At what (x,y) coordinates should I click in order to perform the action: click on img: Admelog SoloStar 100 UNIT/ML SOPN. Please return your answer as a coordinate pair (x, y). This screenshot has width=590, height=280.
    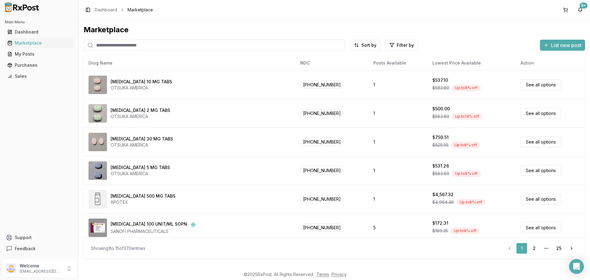
    Looking at the image, I should click on (98, 228).